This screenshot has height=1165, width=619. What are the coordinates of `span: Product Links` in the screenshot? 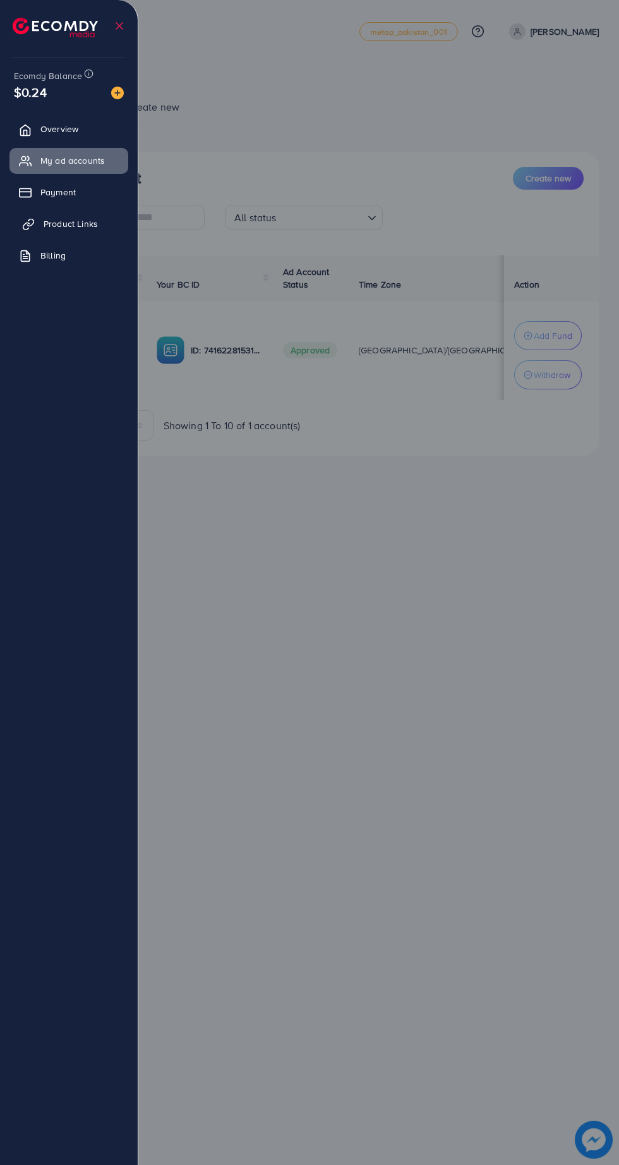 It's located at (71, 224).